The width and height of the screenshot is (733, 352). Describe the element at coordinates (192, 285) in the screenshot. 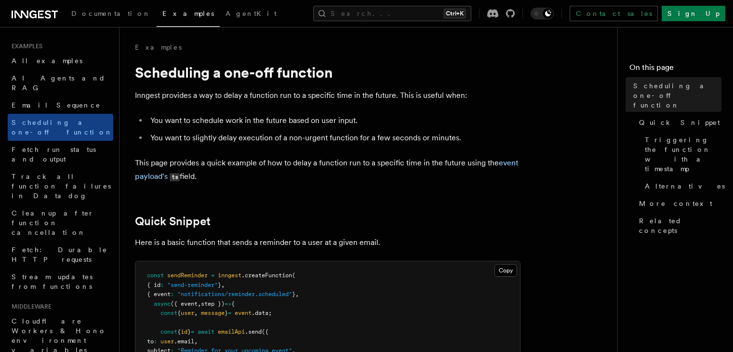

I see `span: "send-reminder"` at that location.